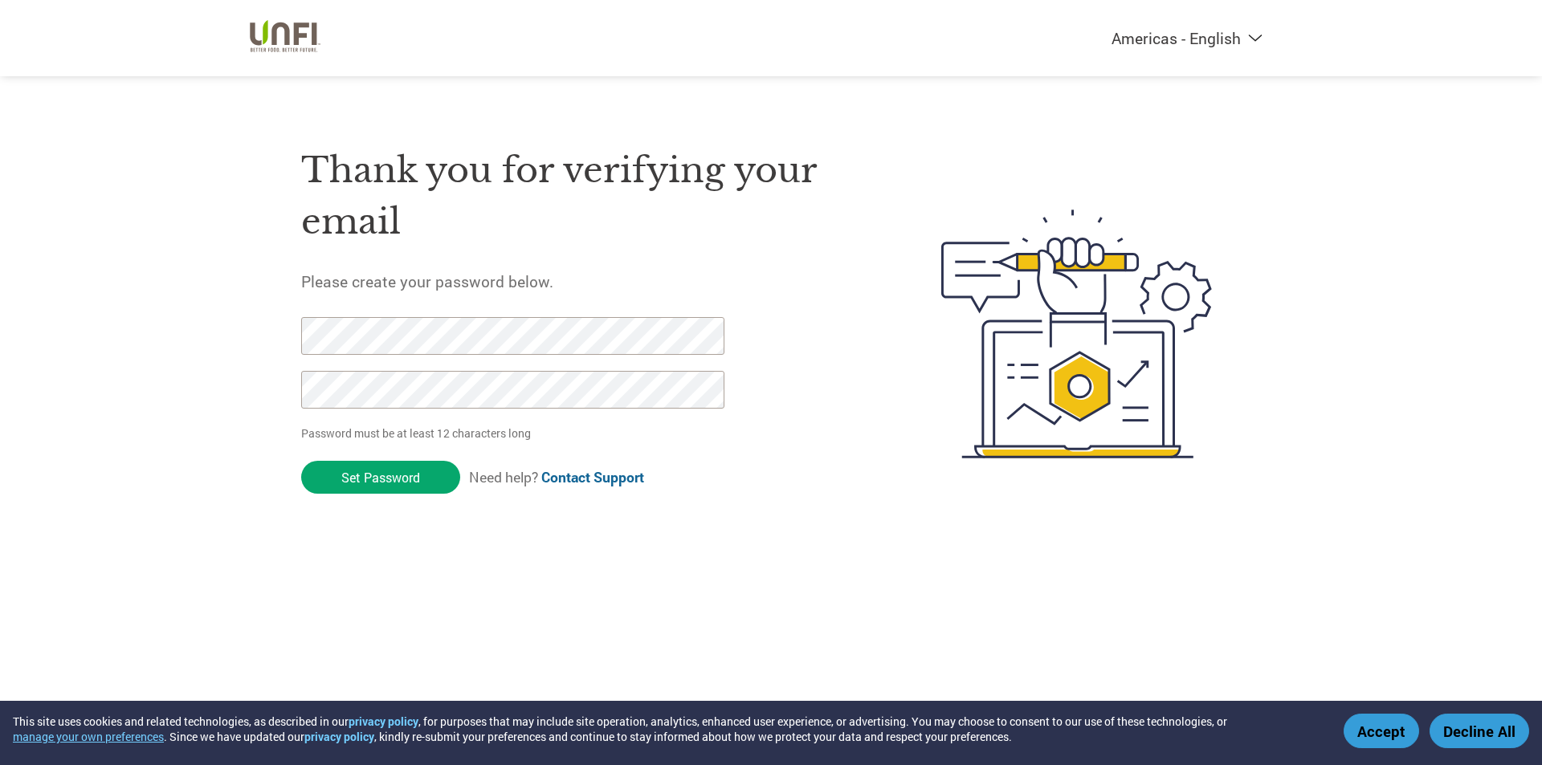 This screenshot has height=765, width=1542. I want to click on h5: Please create your password below., so click(583, 281).